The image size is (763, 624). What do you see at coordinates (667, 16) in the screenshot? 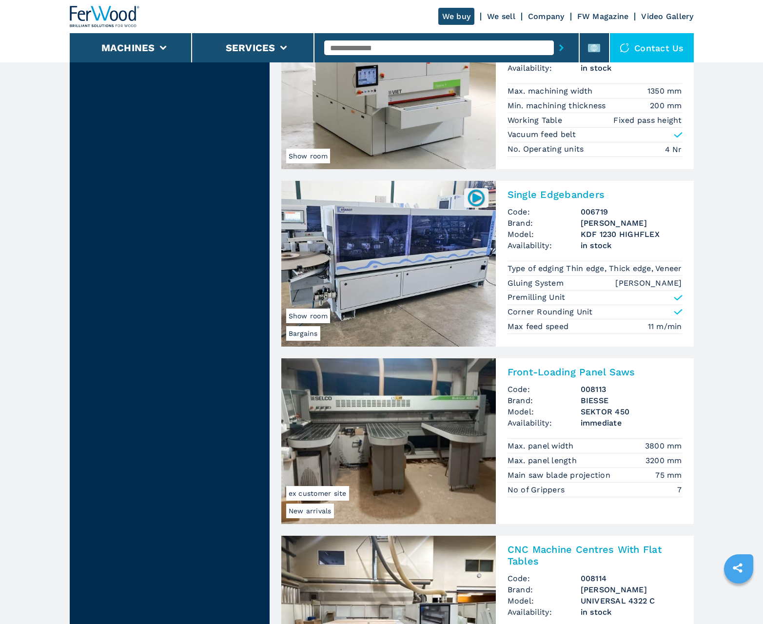
I see `a: Video Gallery` at bounding box center [667, 16].